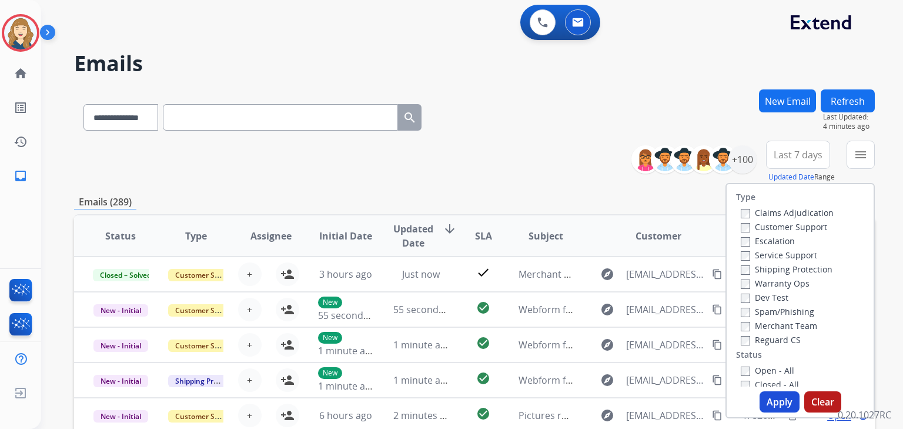  What do you see at coordinates (475, 64) in the screenshot?
I see `h2: Emails` at bounding box center [475, 64].